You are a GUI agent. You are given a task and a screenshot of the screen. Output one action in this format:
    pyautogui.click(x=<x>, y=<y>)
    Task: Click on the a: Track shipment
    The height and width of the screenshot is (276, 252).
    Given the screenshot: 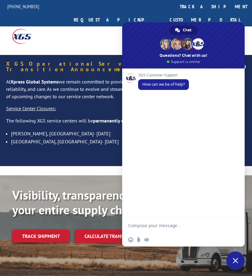 What is the action you would take?
    pyautogui.click(x=41, y=236)
    